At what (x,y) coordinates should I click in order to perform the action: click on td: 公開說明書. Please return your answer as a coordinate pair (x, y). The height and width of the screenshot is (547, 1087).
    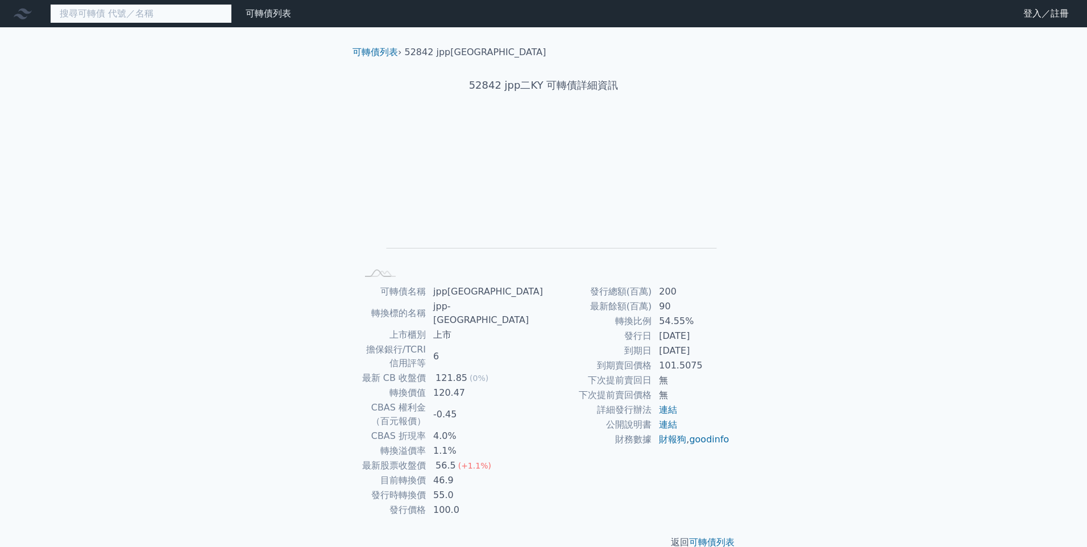
    Looking at the image, I should click on (597, 425).